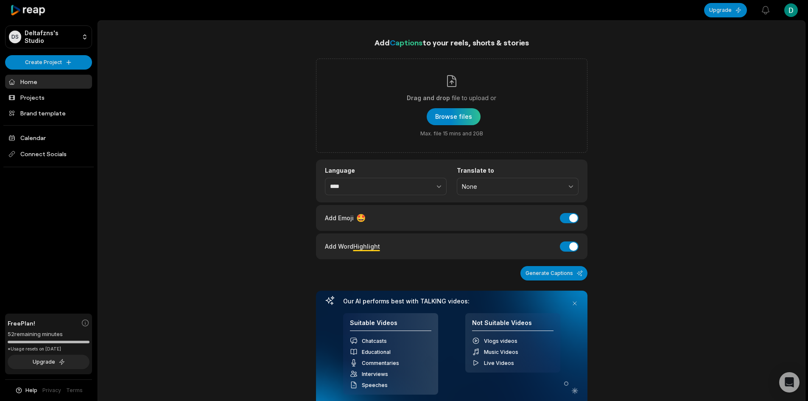  What do you see at coordinates (48, 137) in the screenshot?
I see `a: Calendar` at bounding box center [48, 137].